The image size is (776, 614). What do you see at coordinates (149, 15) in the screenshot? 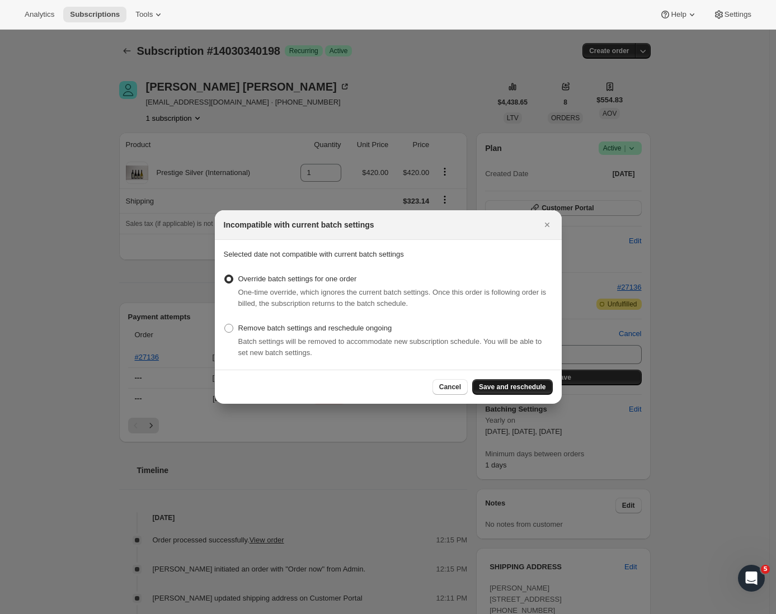
I see `button: Tools` at bounding box center [149, 15].